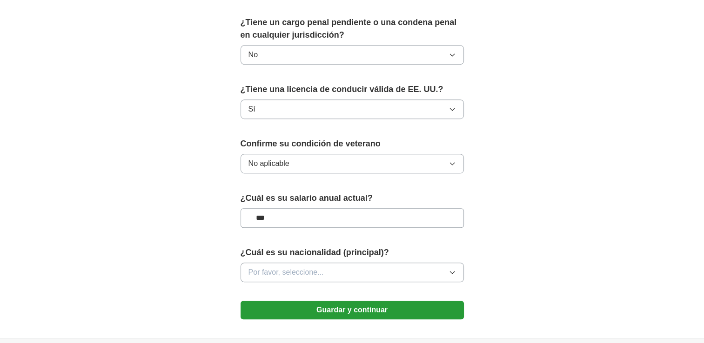 The height and width of the screenshot is (343, 704). Describe the element at coordinates (352, 55) in the screenshot. I see `button: No` at that location.